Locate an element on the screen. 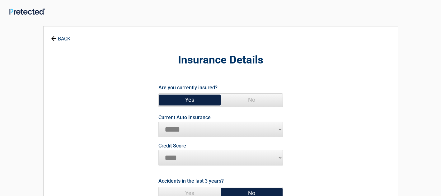  img: Main Logo is located at coordinates (27, 12).